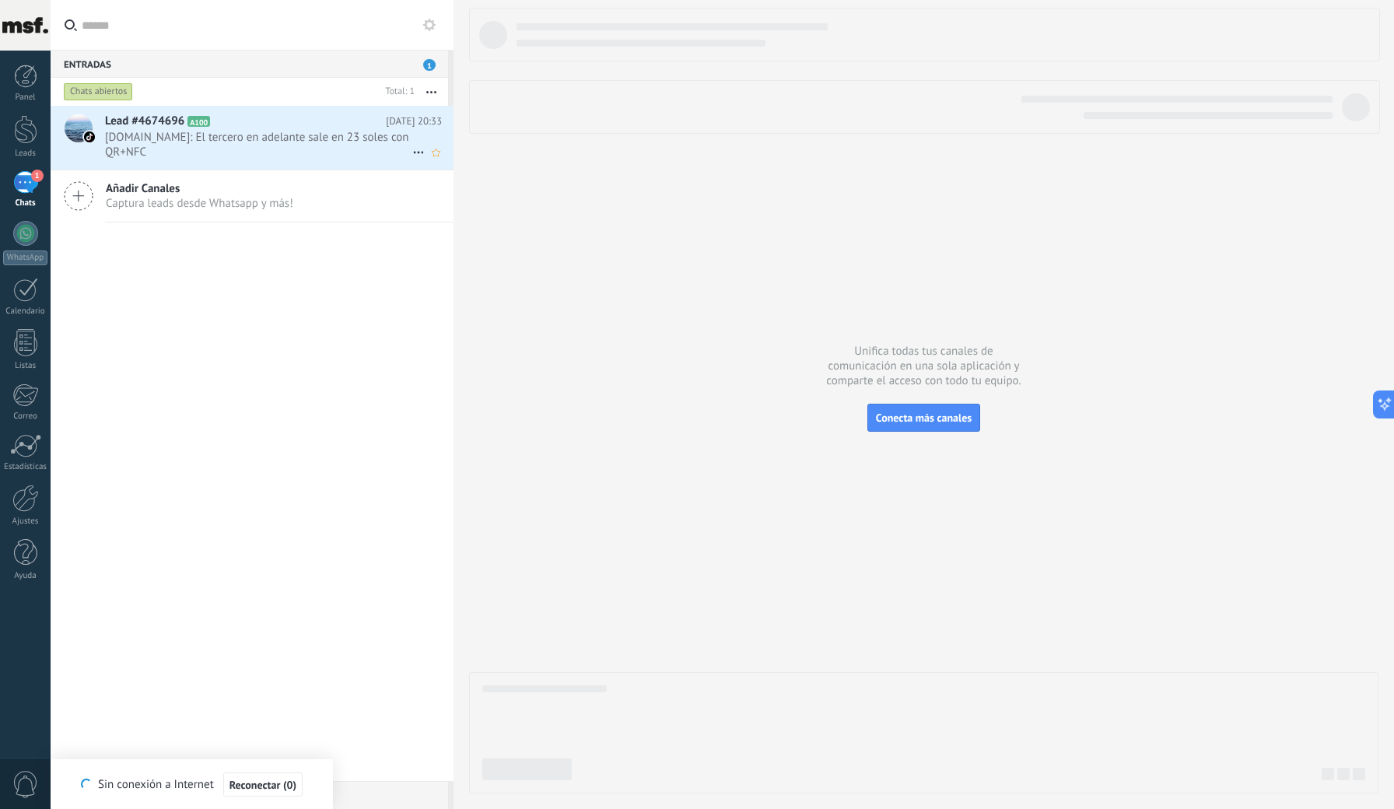 This screenshot has width=1394, height=809. I want to click on span: Lead #4674696, so click(145, 121).